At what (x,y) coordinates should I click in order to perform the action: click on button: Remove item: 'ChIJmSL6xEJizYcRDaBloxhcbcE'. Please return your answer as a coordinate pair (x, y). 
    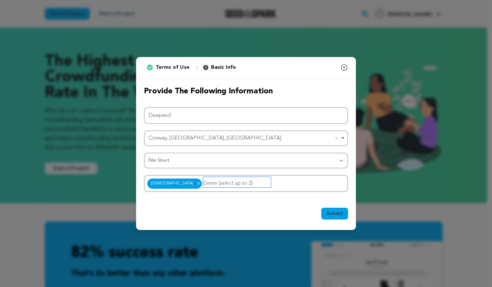
    Looking at the image, I should click on (337, 138).